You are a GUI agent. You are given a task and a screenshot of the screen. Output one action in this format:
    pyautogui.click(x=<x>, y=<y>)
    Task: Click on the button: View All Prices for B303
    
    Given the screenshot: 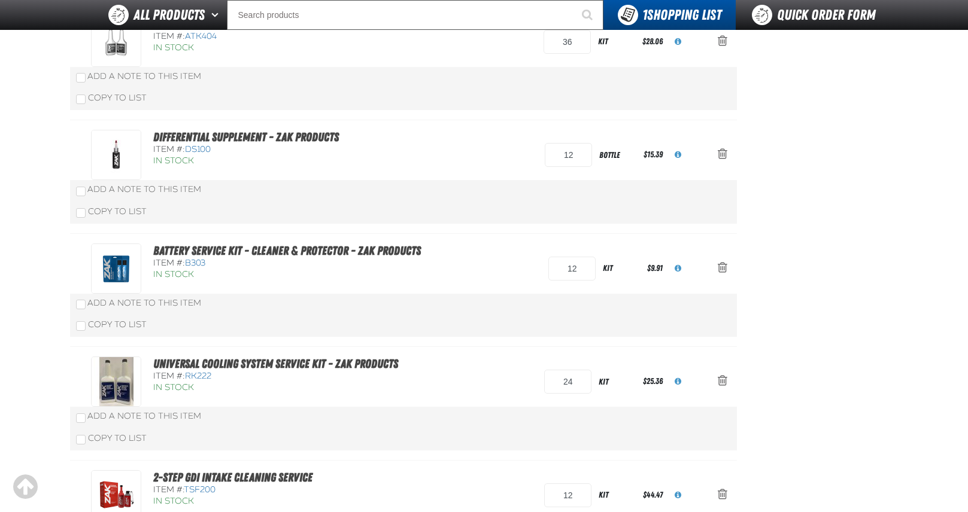 What is the action you would take?
    pyautogui.click(x=678, y=269)
    